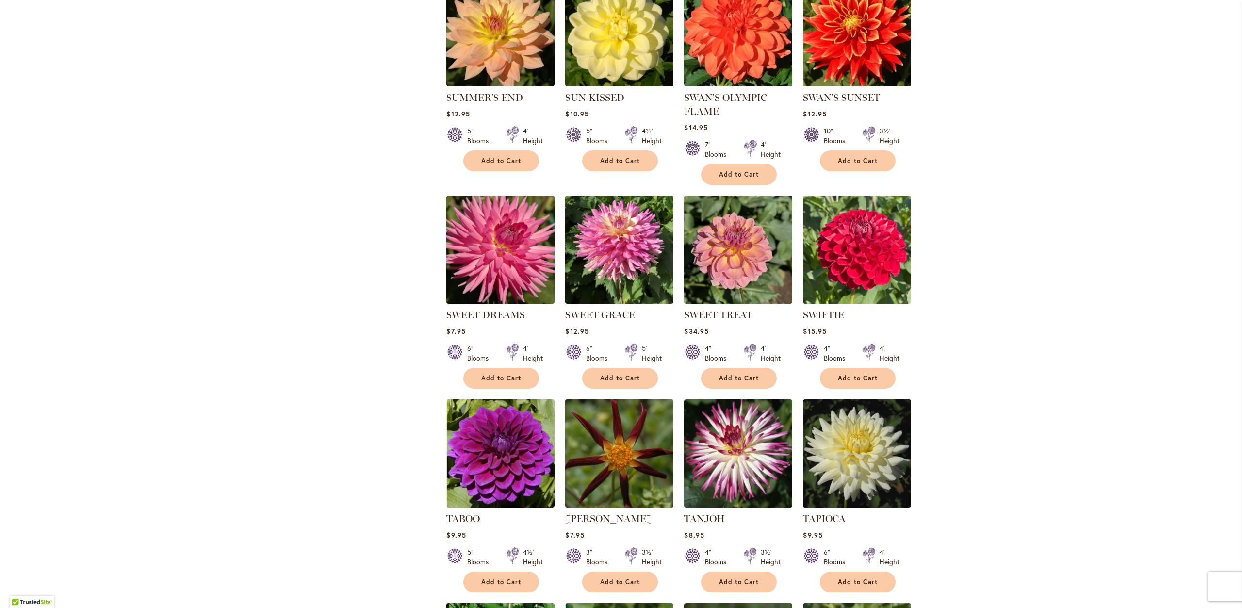 The height and width of the screenshot is (608, 1242). I want to click on span: $34.95, so click(696, 331).